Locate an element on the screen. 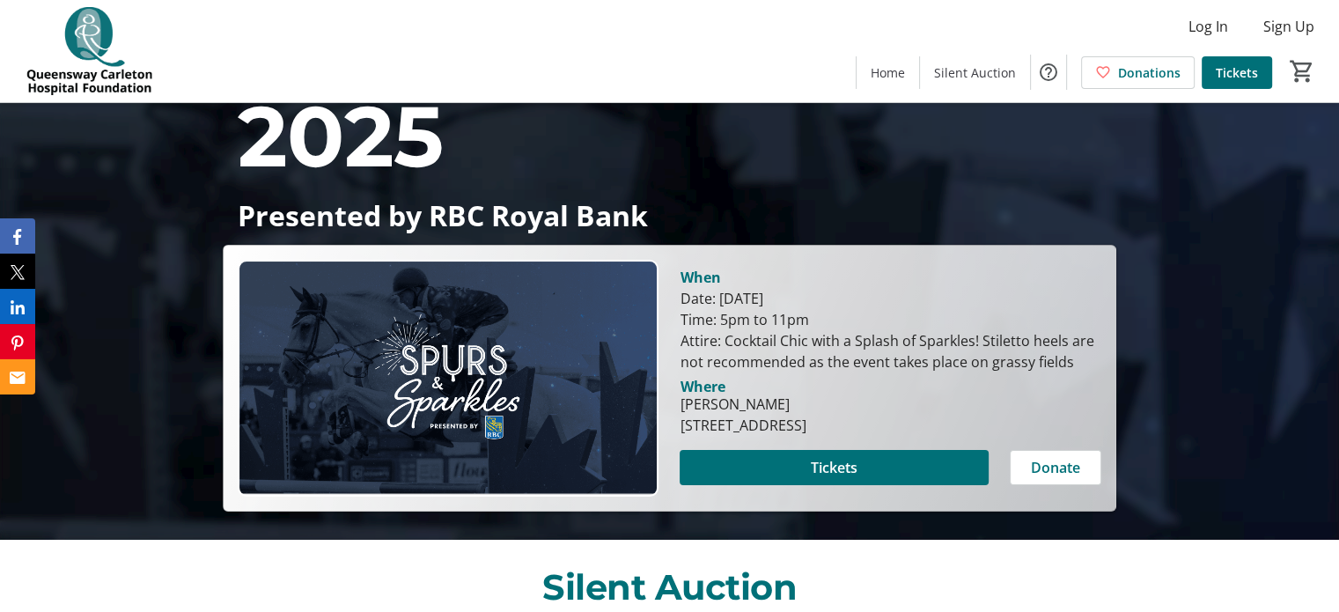 This screenshot has width=1339, height=612. a: Home is located at coordinates (888, 72).